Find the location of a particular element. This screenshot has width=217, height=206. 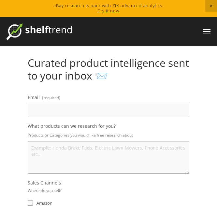

p: Where do you sell? is located at coordinates (45, 190).